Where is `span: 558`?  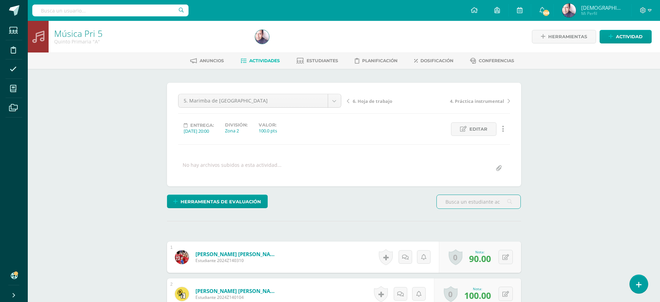 span: 558 is located at coordinates (547, 13).